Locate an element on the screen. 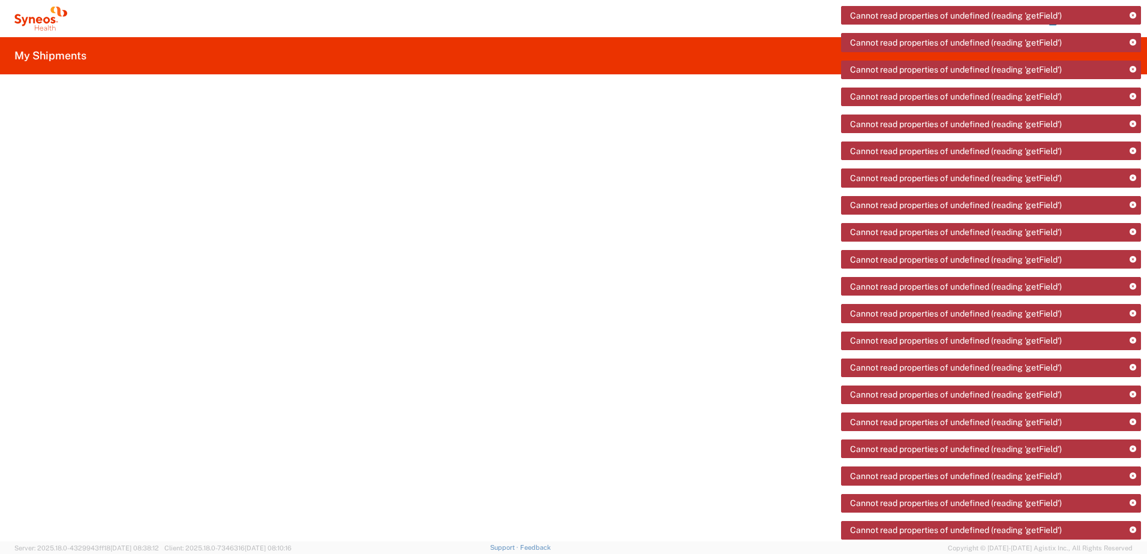 Image resolution: width=1147 pixels, height=554 pixels. span: Server: 2025.18.0-4329943ff18 is located at coordinates (86, 548).